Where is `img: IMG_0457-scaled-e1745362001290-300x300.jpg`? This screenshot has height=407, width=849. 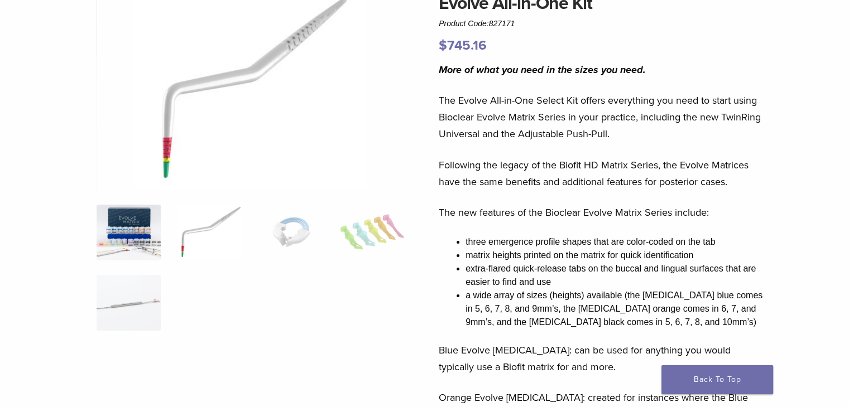
img: IMG_0457-scaled-e1745362001290-300x300.jpg is located at coordinates (128, 233).